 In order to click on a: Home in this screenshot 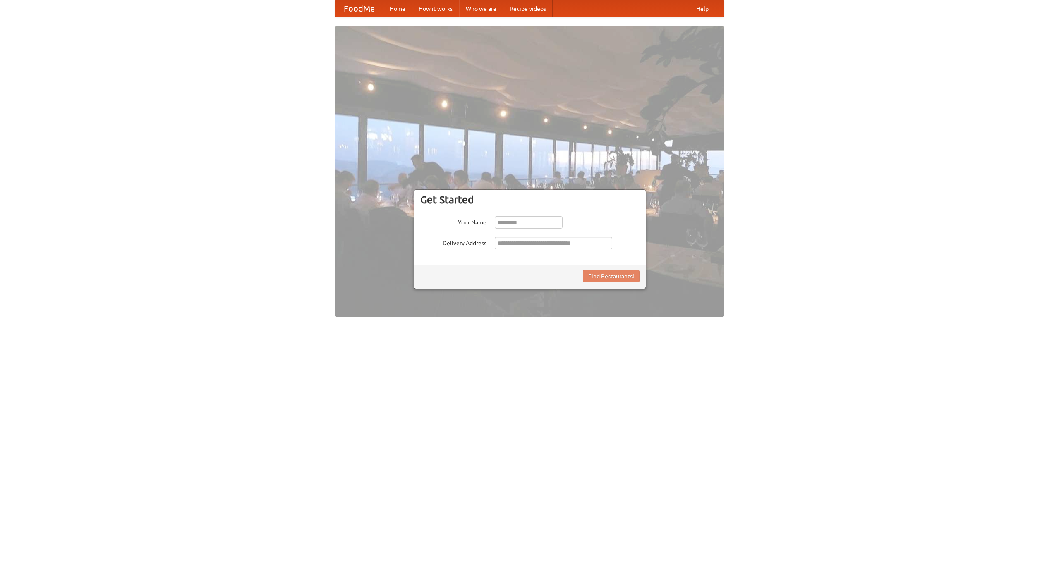, I will do `click(397, 9)`.